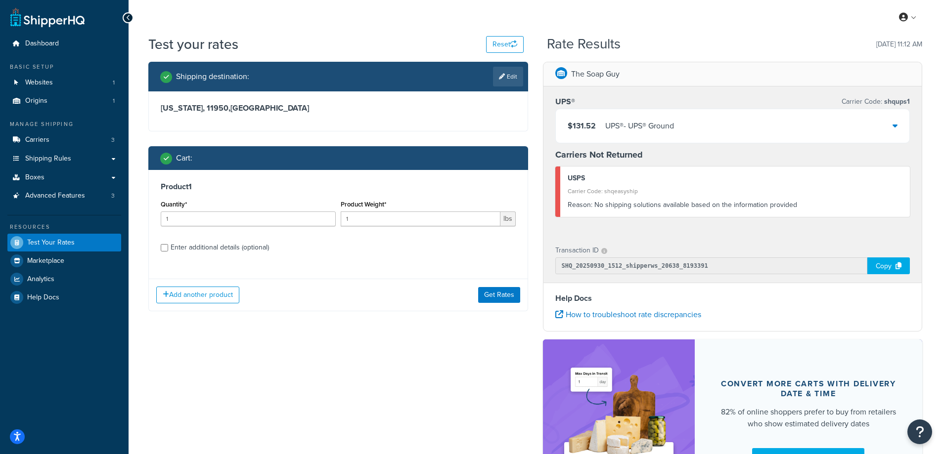 The image size is (942, 454). What do you see at coordinates (248, 219) in the screenshot?
I see `input: 0` at bounding box center [248, 219].